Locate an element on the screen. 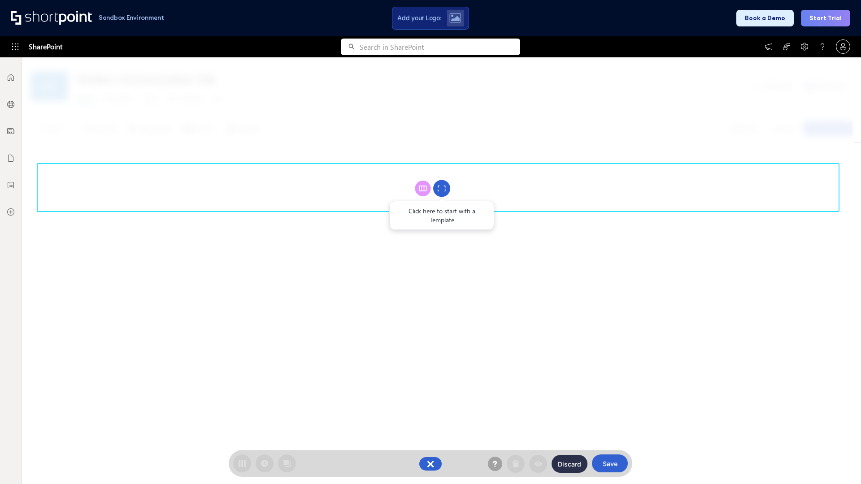  button: Save is located at coordinates (610, 464).